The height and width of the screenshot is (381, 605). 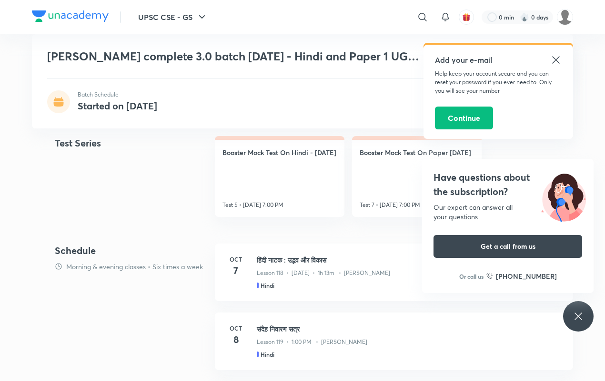 I want to click on p: Morning & evening classes • Six times a week, so click(x=134, y=267).